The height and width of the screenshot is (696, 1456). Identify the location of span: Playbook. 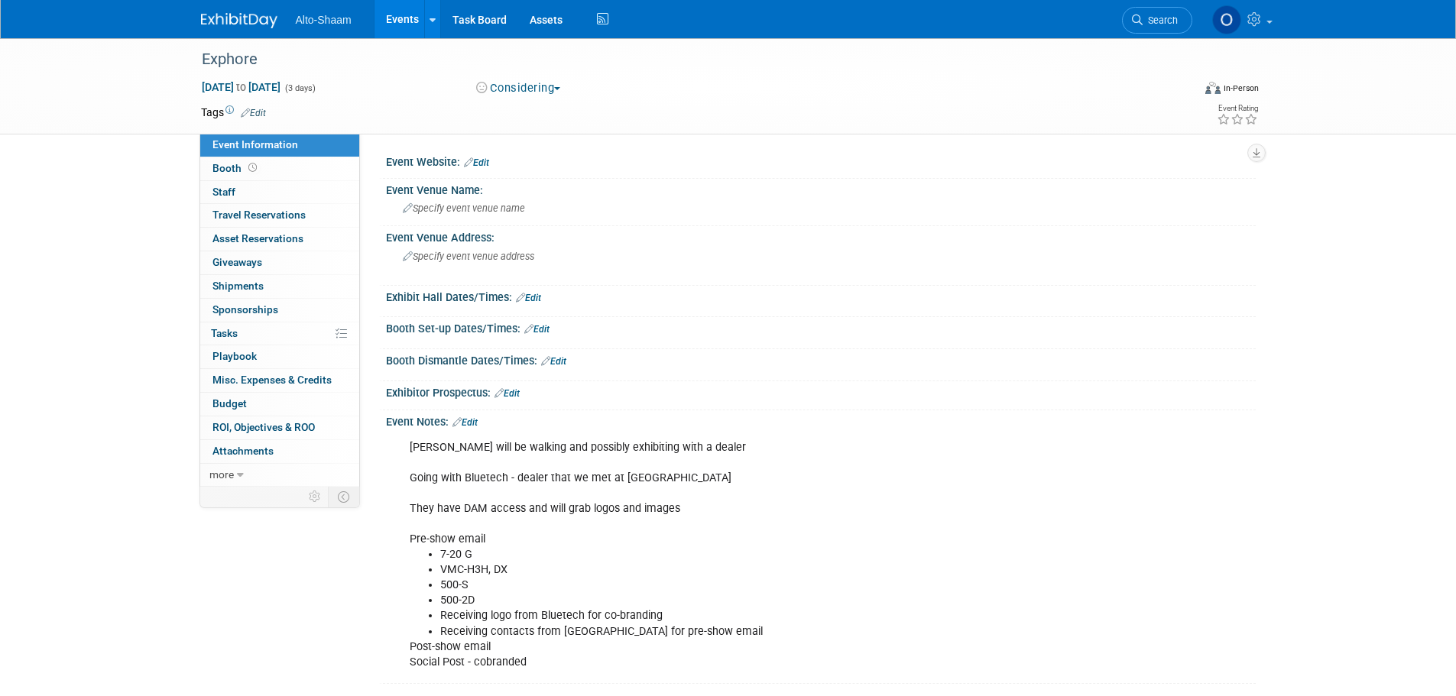
(235, 356).